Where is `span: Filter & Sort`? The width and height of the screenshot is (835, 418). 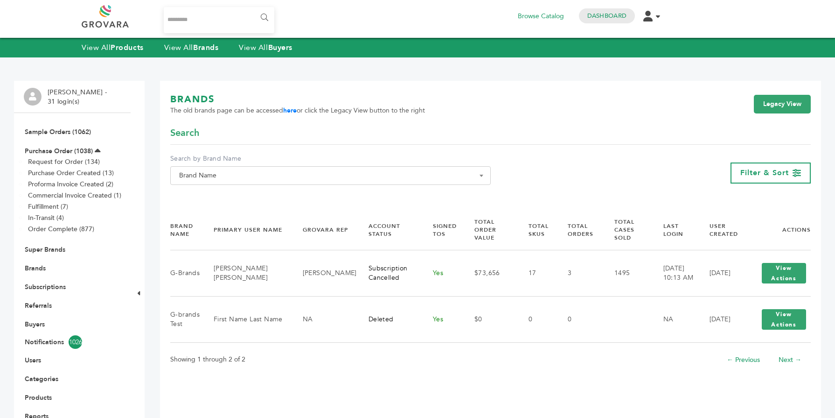 span: Filter & Sort is located at coordinates (765, 173).